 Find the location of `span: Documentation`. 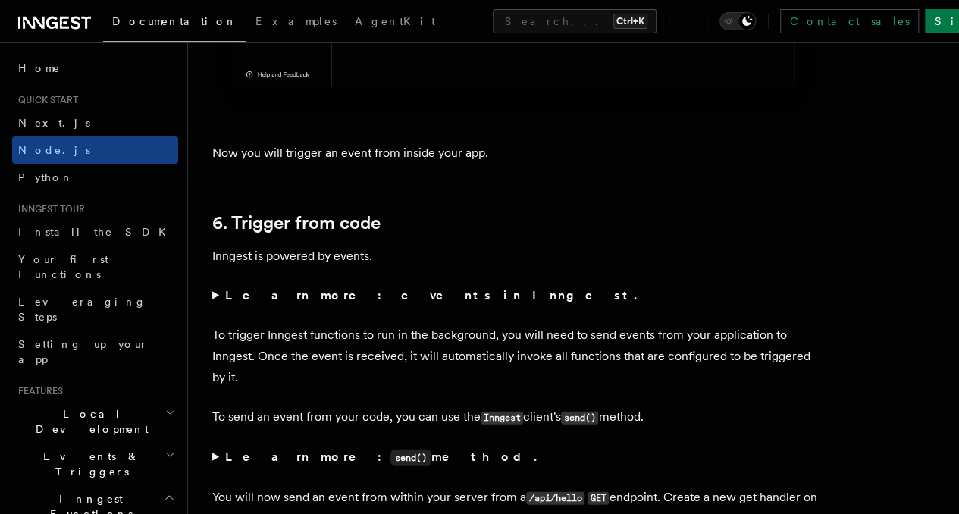

span: Documentation is located at coordinates (174, 21).